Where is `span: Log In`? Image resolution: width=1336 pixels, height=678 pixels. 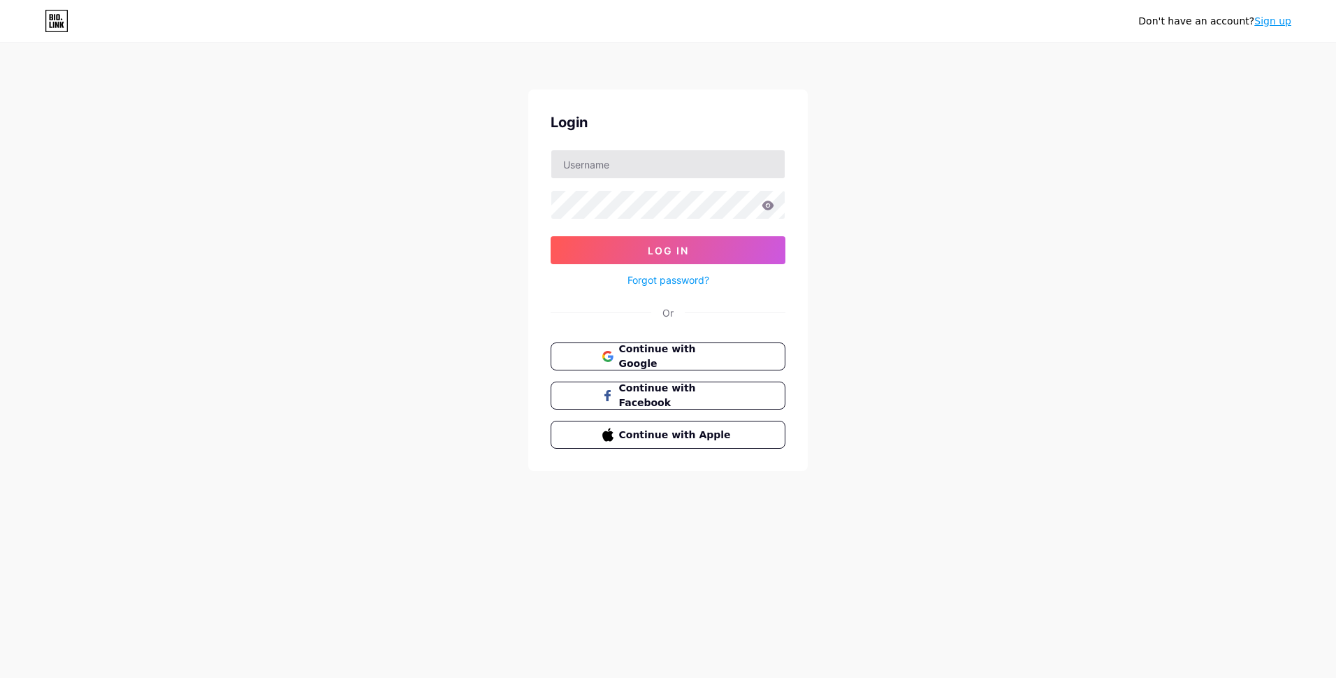
span: Log In is located at coordinates (668, 250).